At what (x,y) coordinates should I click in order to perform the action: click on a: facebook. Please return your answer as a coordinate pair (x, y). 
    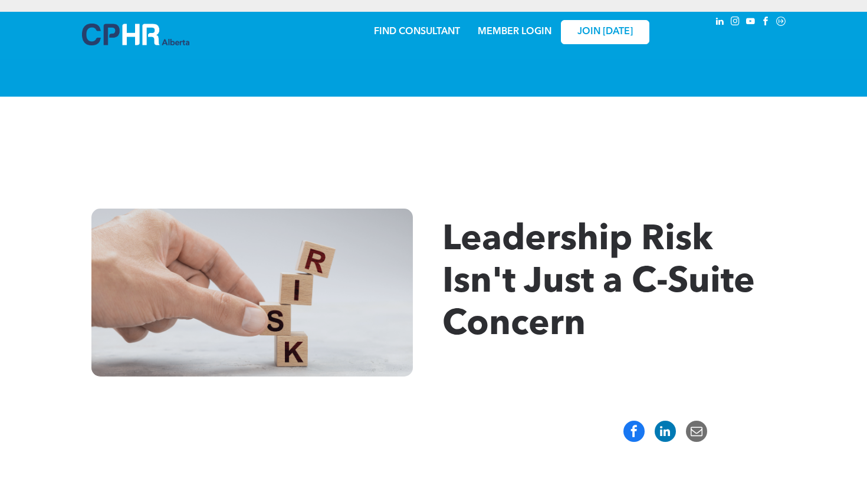
    Looking at the image, I should click on (765, 22).